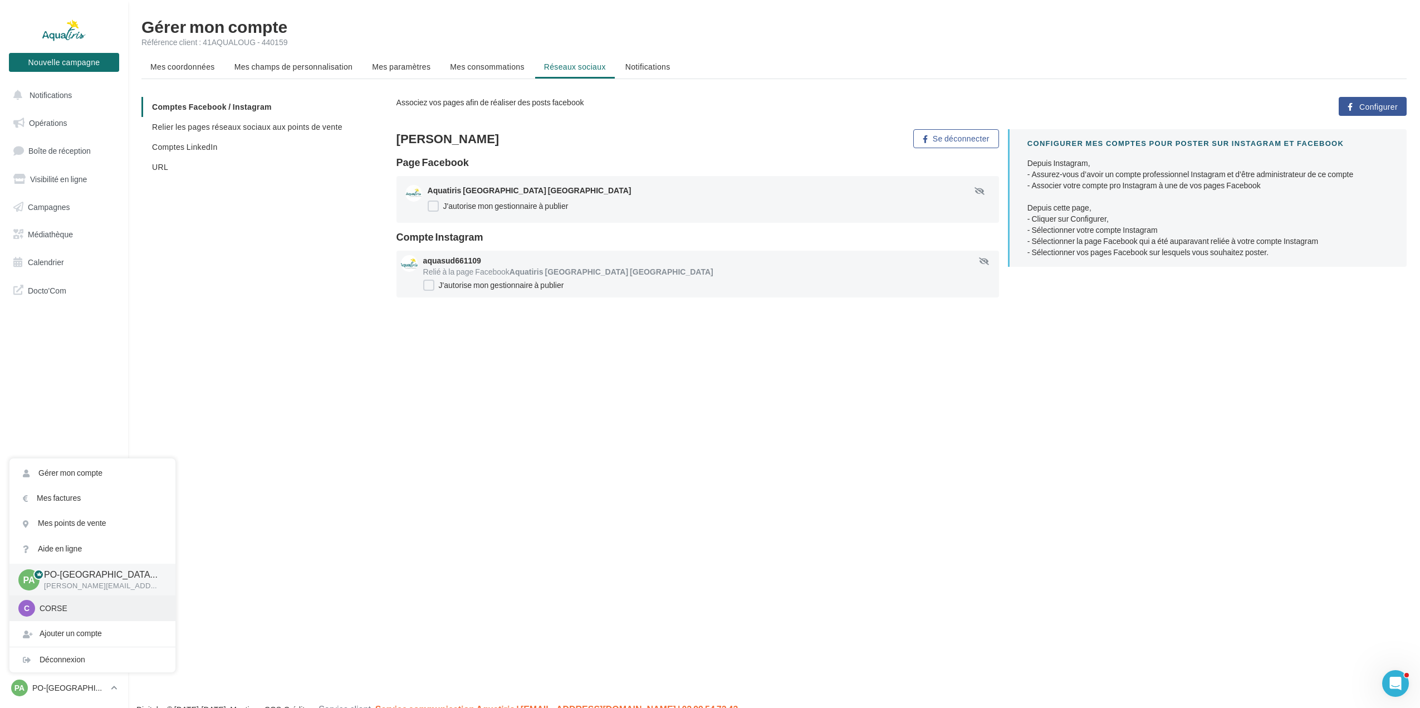 The width and height of the screenshot is (1420, 708). I want to click on span: Boîte de réception, so click(60, 150).